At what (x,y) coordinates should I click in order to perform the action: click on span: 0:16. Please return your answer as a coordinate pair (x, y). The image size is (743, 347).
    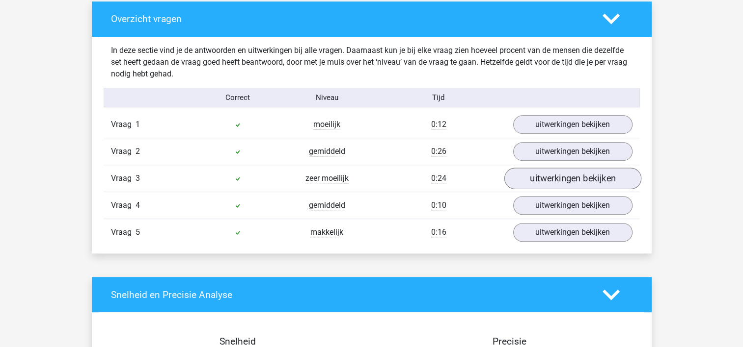
    Looking at the image, I should click on (438, 233).